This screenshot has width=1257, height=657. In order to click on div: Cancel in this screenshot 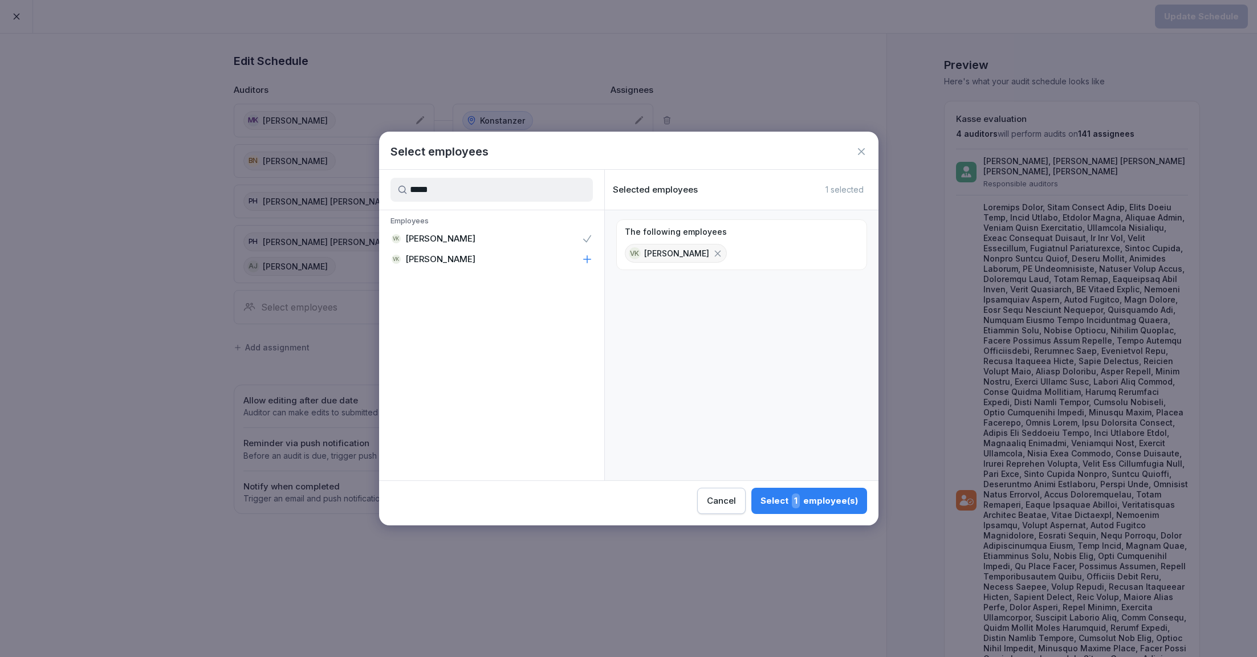, I will do `click(721, 501)`.